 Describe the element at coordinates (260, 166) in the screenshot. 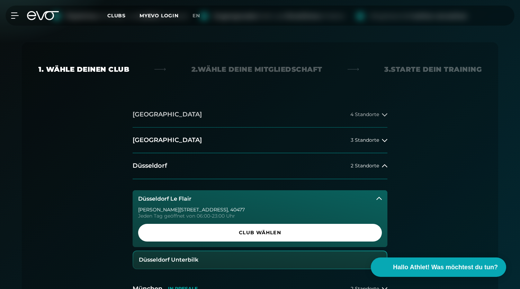

I see `button: Düsseldorf2 Standorte` at that location.